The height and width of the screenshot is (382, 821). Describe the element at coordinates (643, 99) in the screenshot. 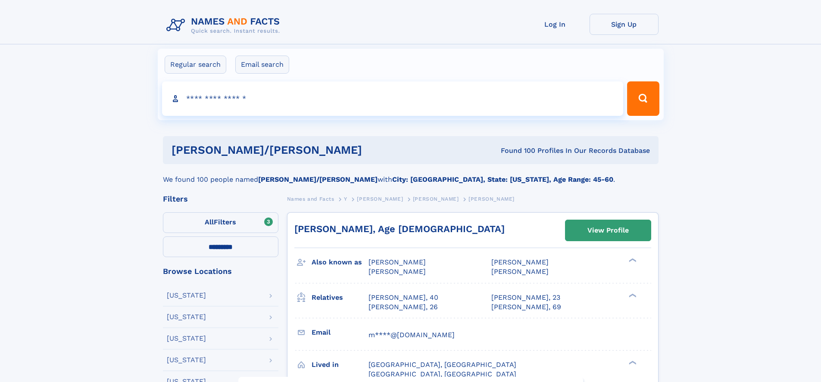

I see `button: Search Button` at that location.